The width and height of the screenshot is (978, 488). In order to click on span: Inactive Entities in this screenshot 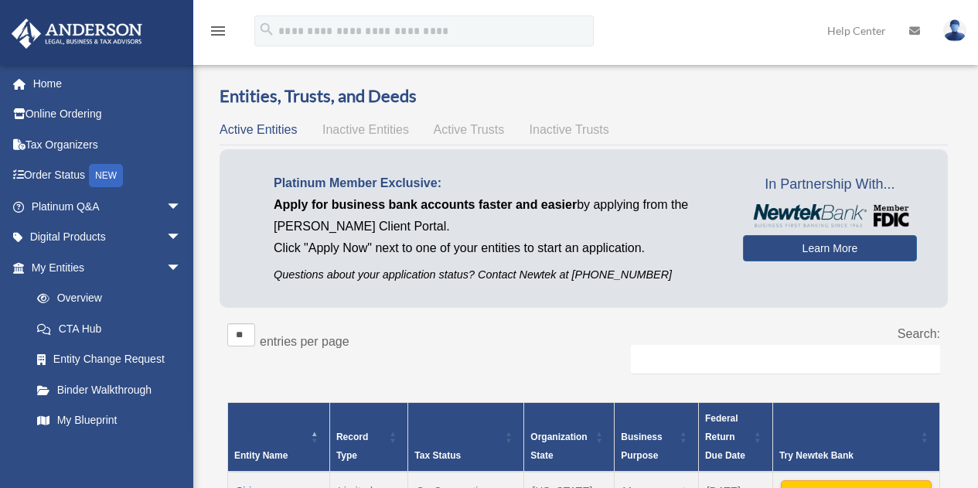, I will do `click(366, 129)`.